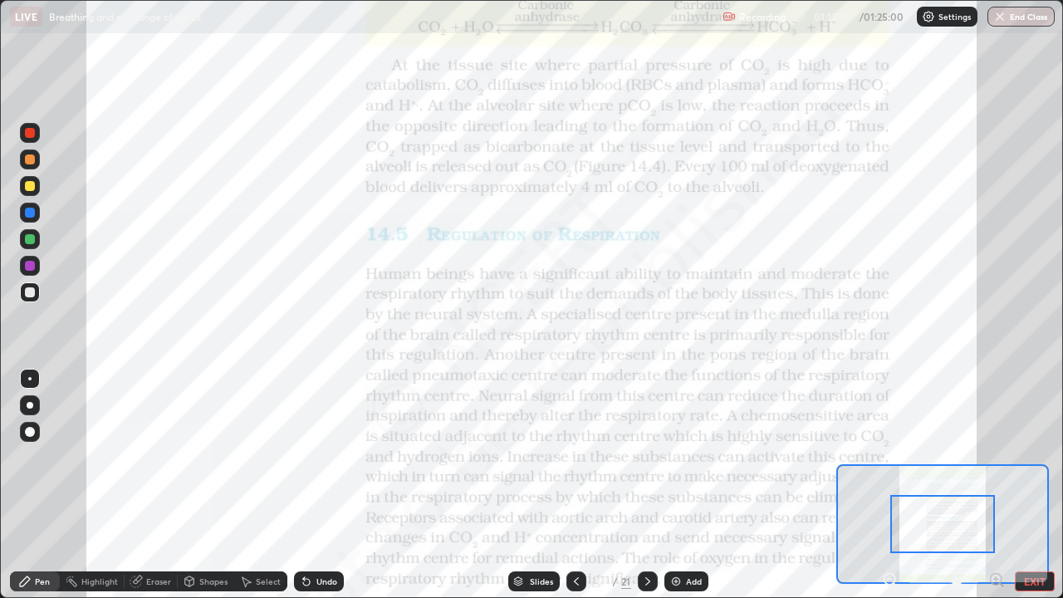 This screenshot has height=598, width=1063. What do you see at coordinates (1035, 581) in the screenshot?
I see `button: EXIT` at bounding box center [1035, 581].